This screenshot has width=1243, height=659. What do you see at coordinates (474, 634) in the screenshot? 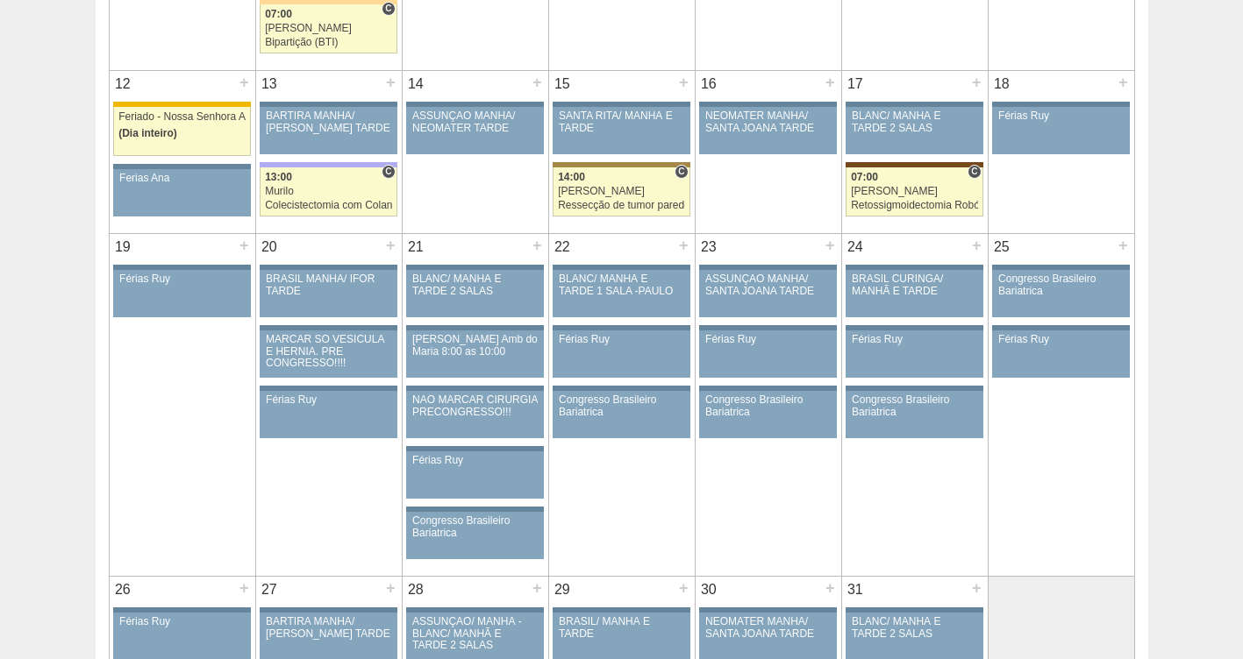
I see `div: ASSUNÇÃO/ MANHÃ -BLANC/ MANHÃ E TARDE 2 SALAS` at bounding box center [474, 634].